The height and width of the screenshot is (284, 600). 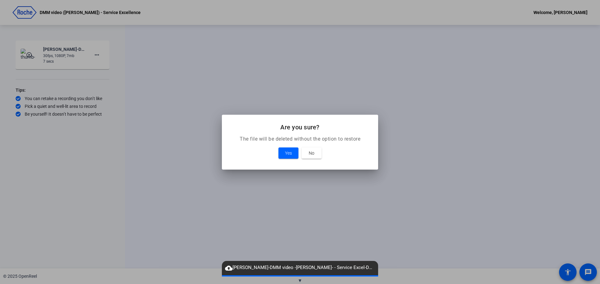 What do you see at coordinates (300, 127) in the screenshot?
I see `h2: Are you sure?` at bounding box center [300, 127].